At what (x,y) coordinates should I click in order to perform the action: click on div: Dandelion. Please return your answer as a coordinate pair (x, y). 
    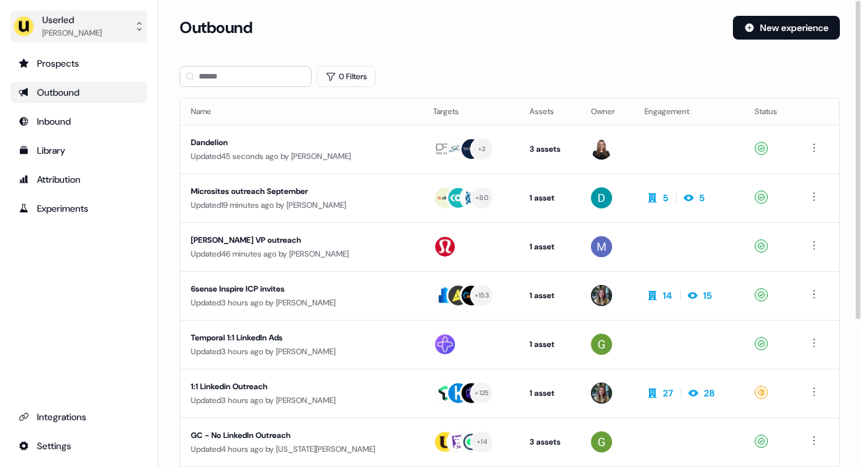
    Looking at the image, I should click on (298, 143).